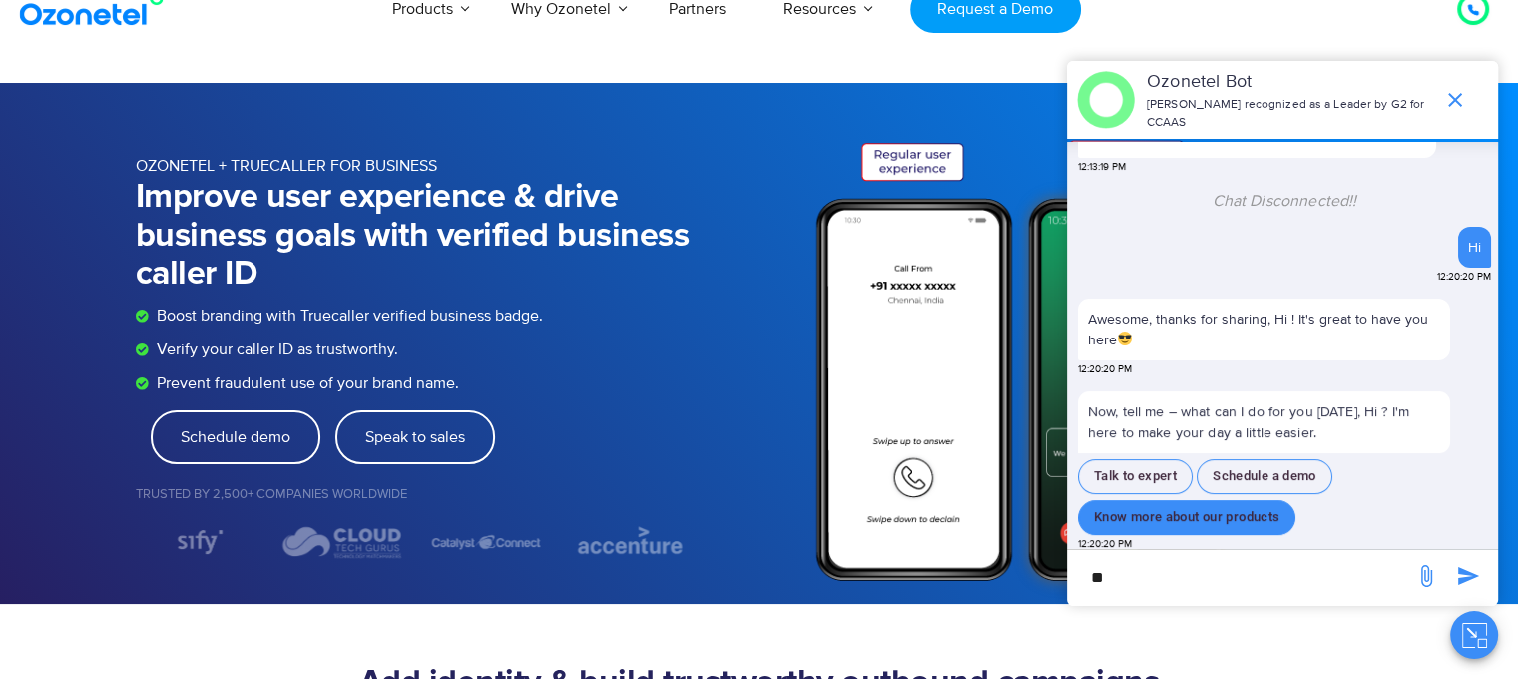 The image size is (1518, 679). What do you see at coordinates (274, 349) in the screenshot?
I see `span: Verify your caller ID as trustworthy.` at bounding box center [274, 349].